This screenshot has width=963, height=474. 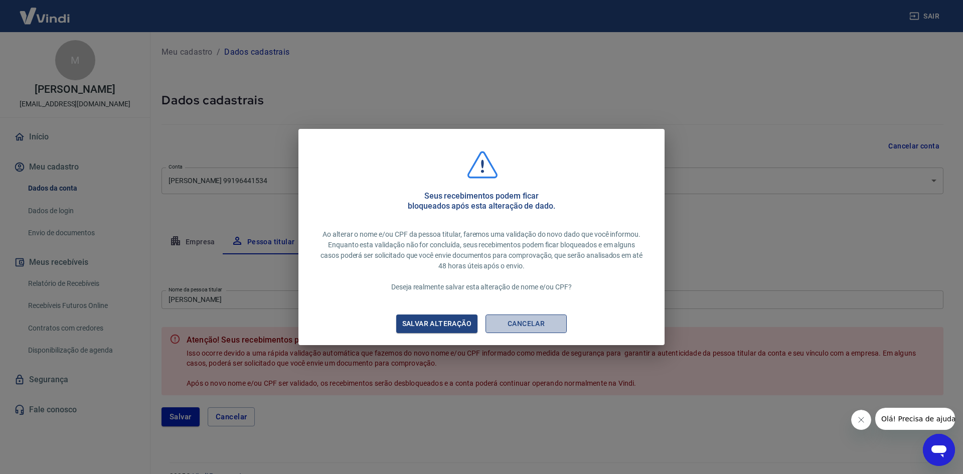 I want to click on h5: Seus recebimentos podem ficar bloqueados após esta alteração de dado., so click(x=481, y=201).